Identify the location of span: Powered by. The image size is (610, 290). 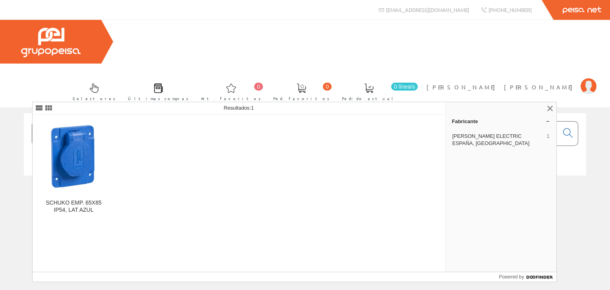
(511, 277).